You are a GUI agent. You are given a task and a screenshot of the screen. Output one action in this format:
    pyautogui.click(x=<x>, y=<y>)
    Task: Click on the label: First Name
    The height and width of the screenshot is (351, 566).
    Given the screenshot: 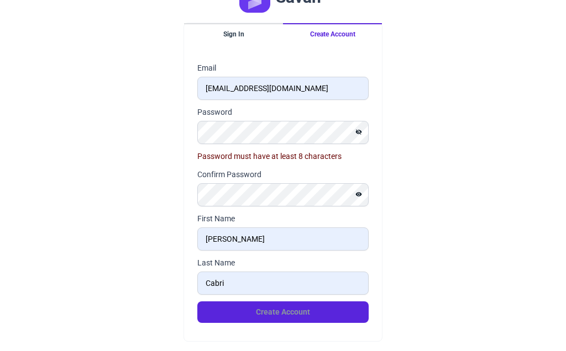 What is the action you would take?
    pyautogui.click(x=283, y=219)
    